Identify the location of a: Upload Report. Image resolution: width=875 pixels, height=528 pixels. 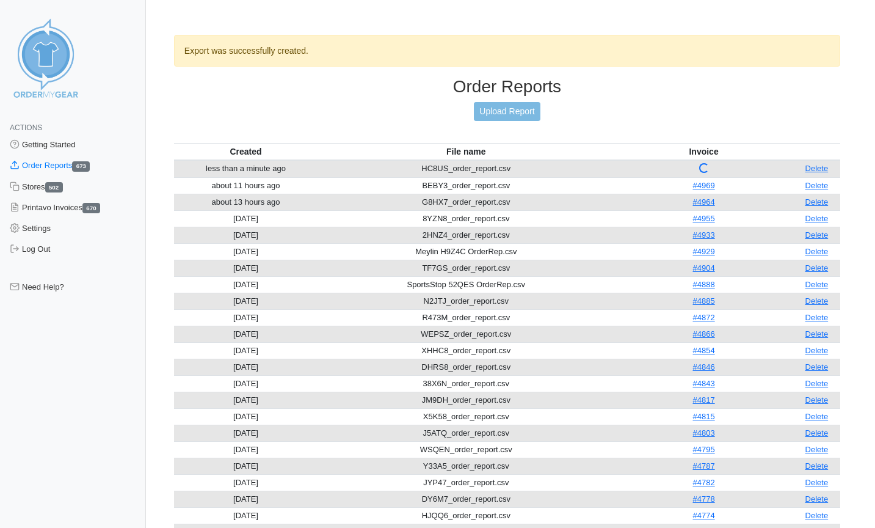
(507, 111).